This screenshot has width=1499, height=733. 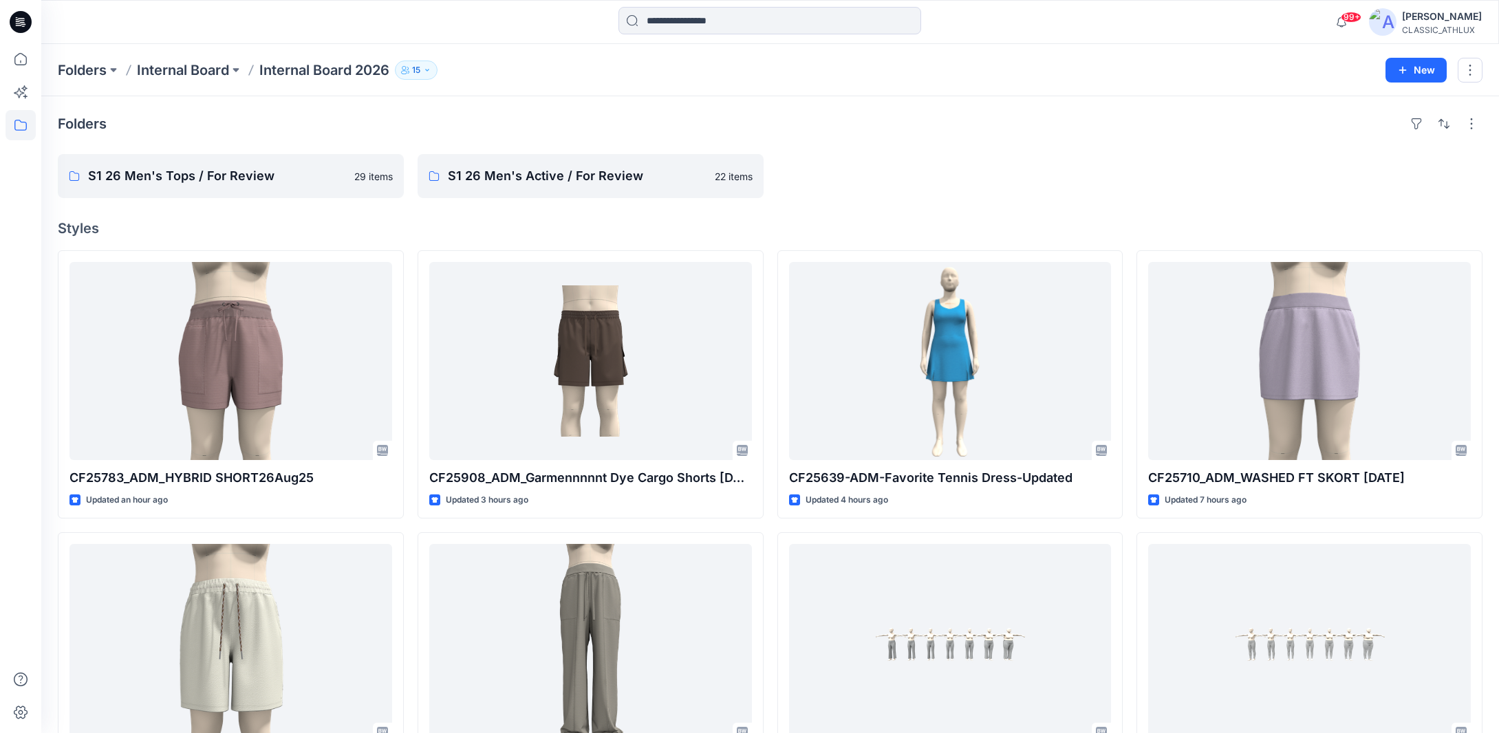 What do you see at coordinates (230, 176) in the screenshot?
I see `a: S1 26 Men's Tops / For Review29 items` at bounding box center [230, 176].